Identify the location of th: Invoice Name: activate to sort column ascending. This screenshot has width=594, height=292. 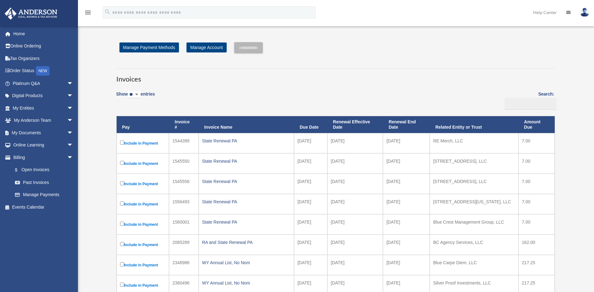
(246, 124).